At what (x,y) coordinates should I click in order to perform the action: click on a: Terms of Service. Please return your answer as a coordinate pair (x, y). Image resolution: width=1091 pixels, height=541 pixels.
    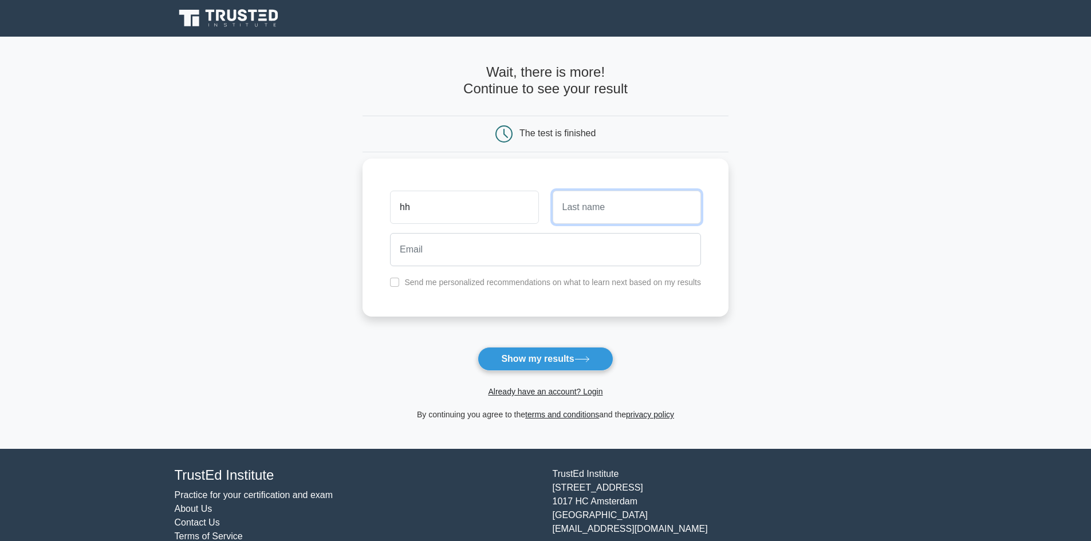
    Looking at the image, I should click on (208, 536).